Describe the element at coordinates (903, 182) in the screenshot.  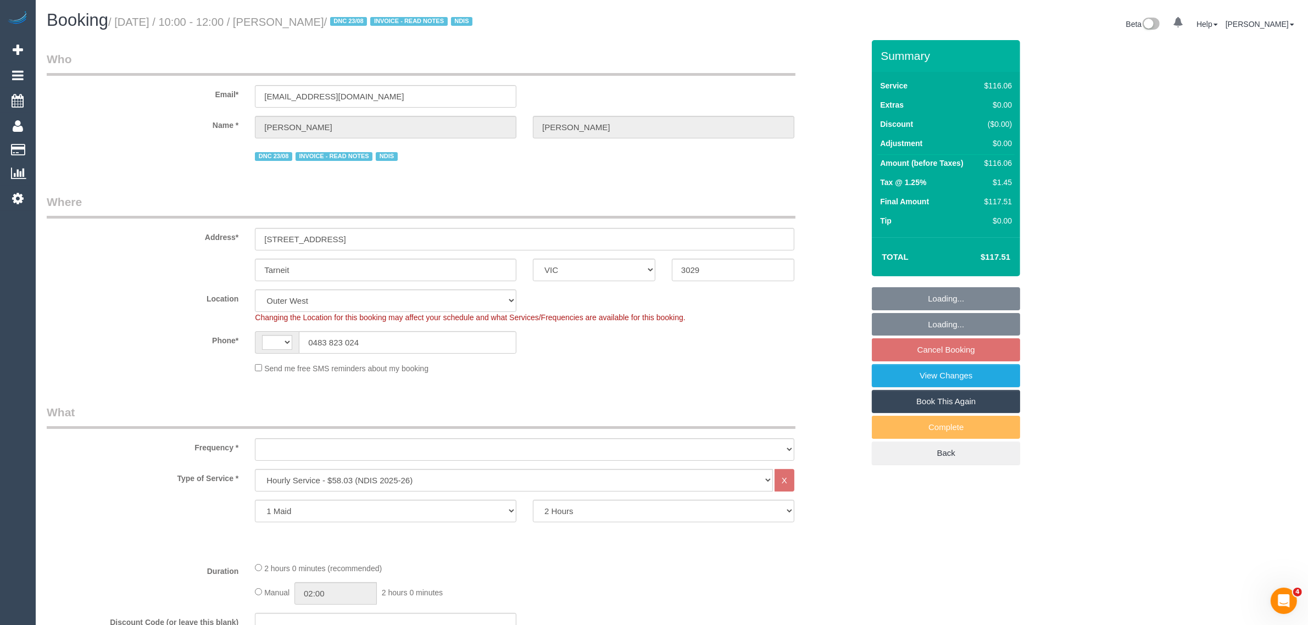
I see `label: Tax @ 1.25%` at that location.